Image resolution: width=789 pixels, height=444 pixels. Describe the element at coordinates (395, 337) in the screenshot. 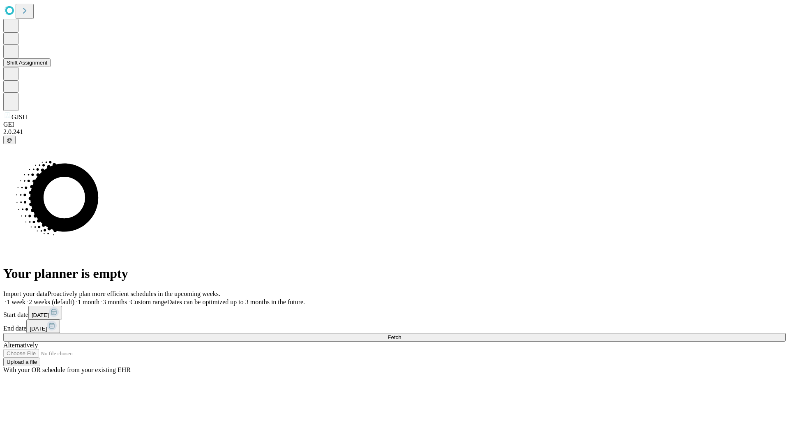

I see `button: Fetch` at that location.